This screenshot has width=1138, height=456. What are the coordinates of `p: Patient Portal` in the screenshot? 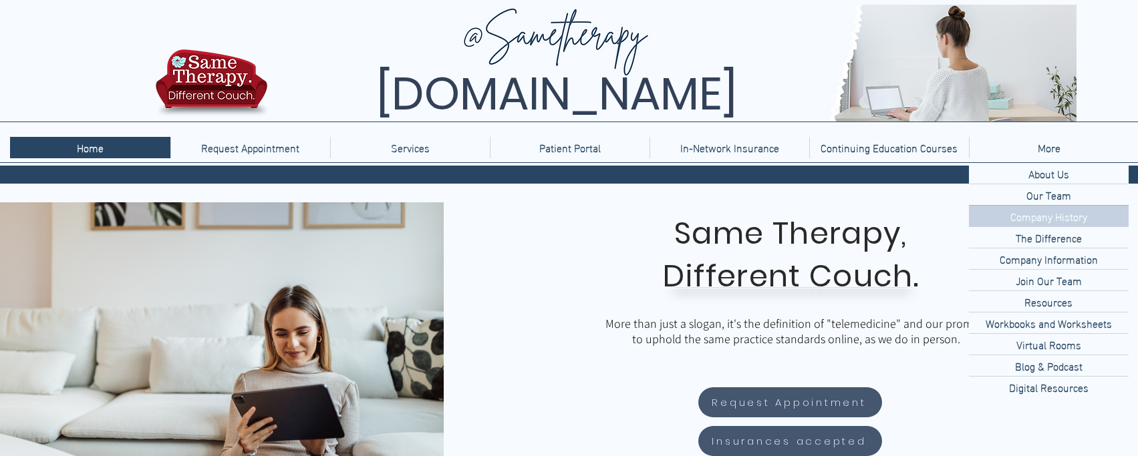 It's located at (570, 148).